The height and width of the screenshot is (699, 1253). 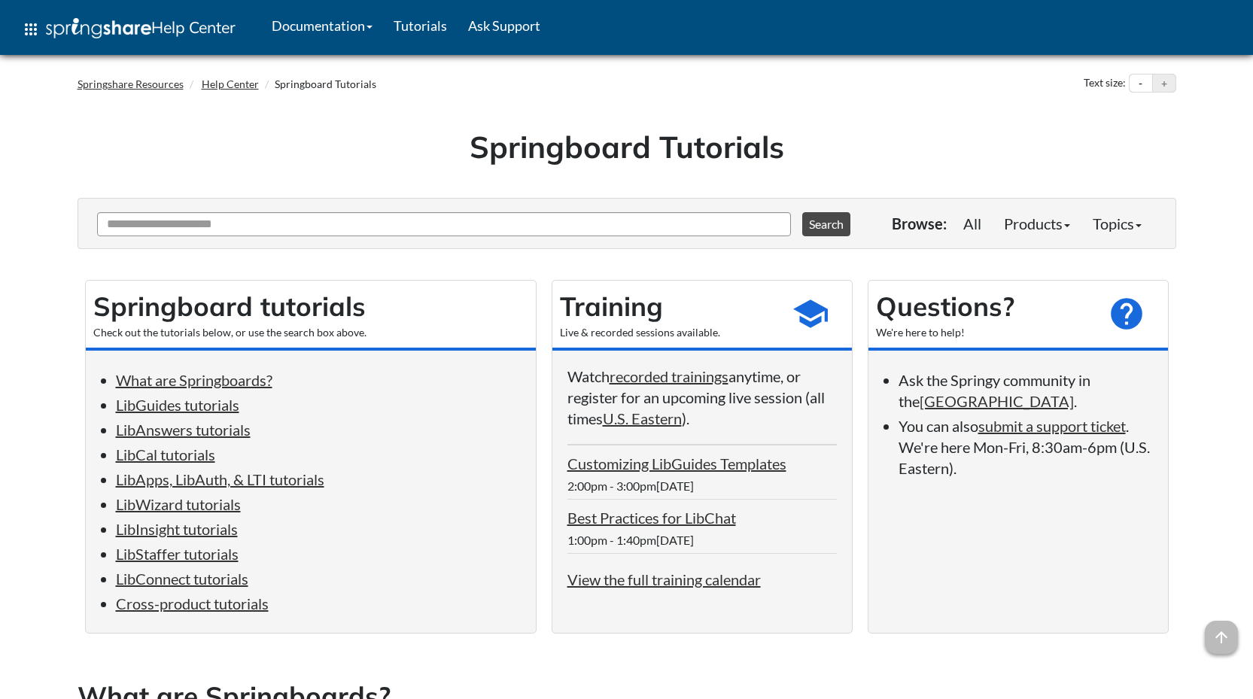 I want to click on a: Cross-product tutorials, so click(x=192, y=604).